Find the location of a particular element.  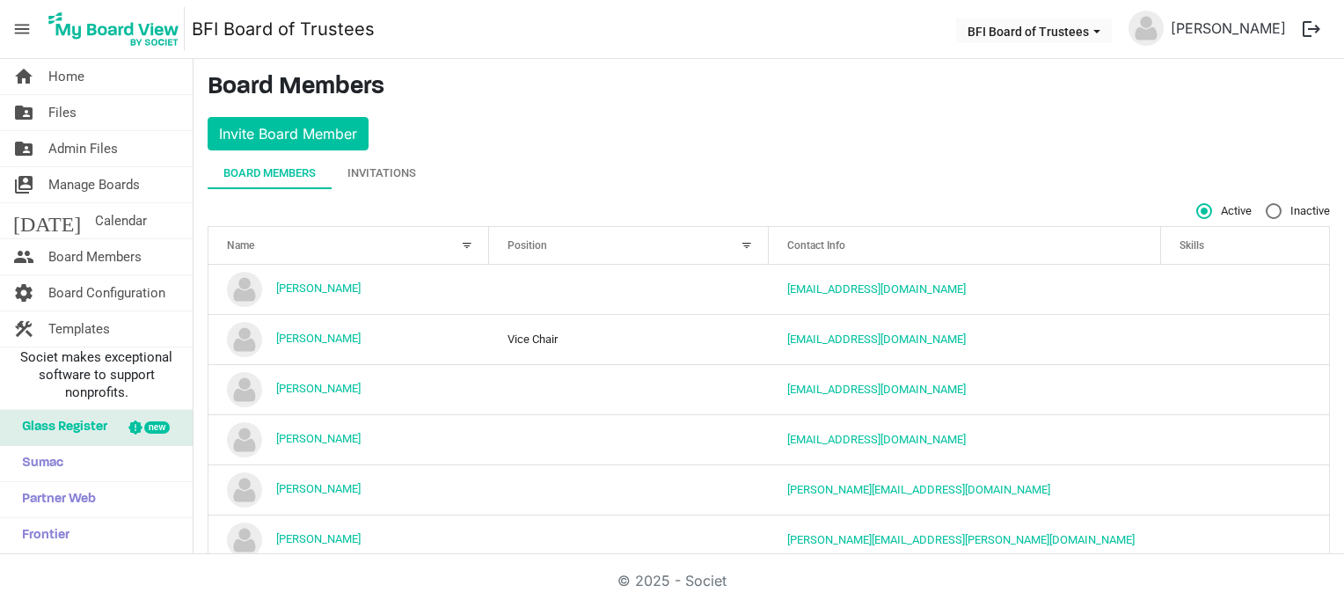

span: Files is located at coordinates (62, 113).